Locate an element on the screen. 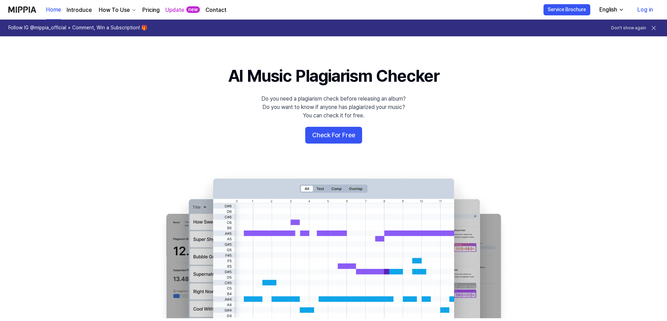 Image resolution: width=667 pixels, height=321 pixels. div: Do you need a plagiarism check before releasing an album? Do you want to know if anyone has plagi... is located at coordinates (334, 107).